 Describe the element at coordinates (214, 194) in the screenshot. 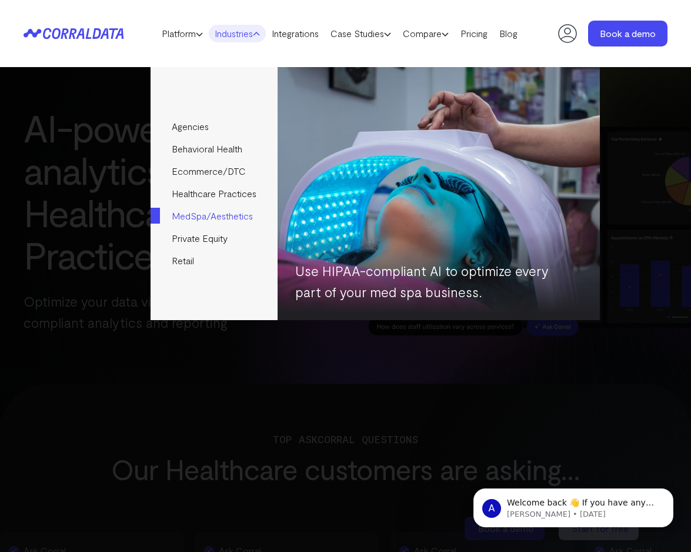

I see `a: Healthcare Practices` at that location.